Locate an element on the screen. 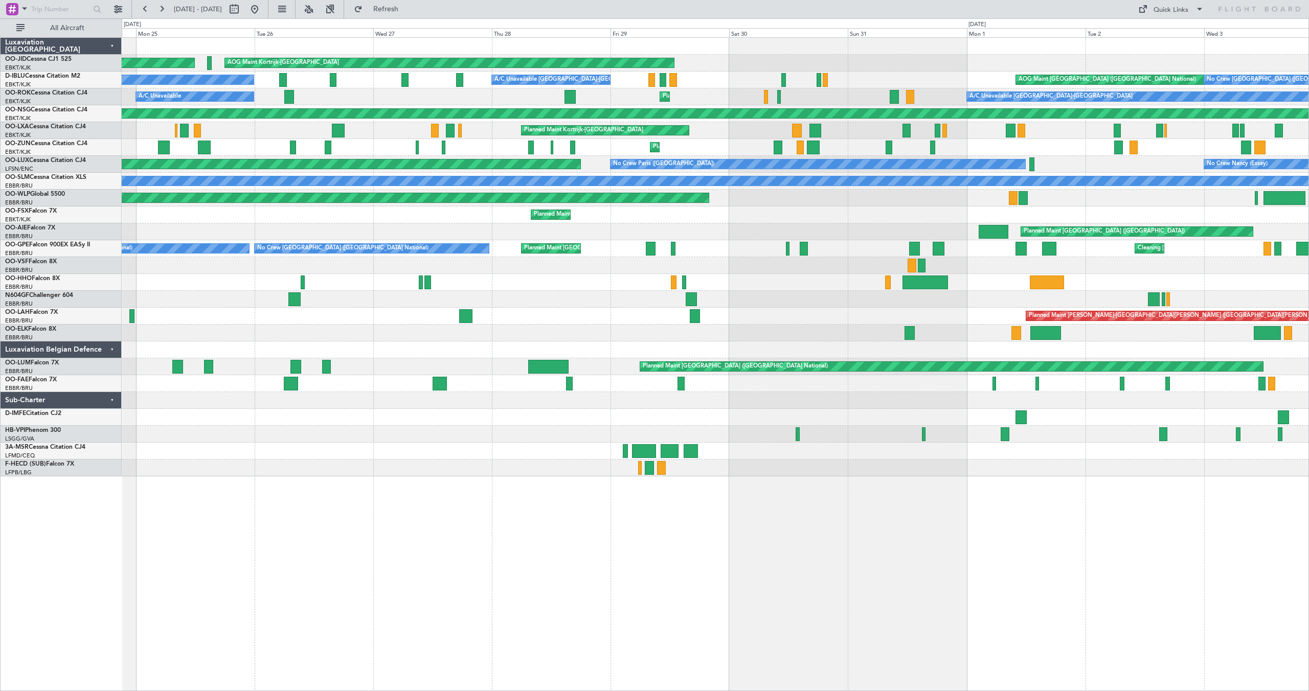 The image size is (1309, 691). span: Refresh is located at coordinates (386, 9).